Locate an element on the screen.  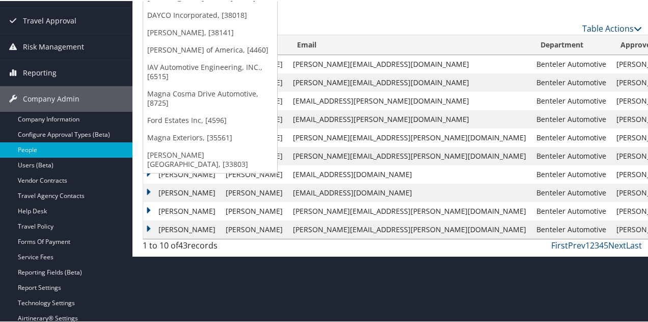
a: Last is located at coordinates (634, 244).